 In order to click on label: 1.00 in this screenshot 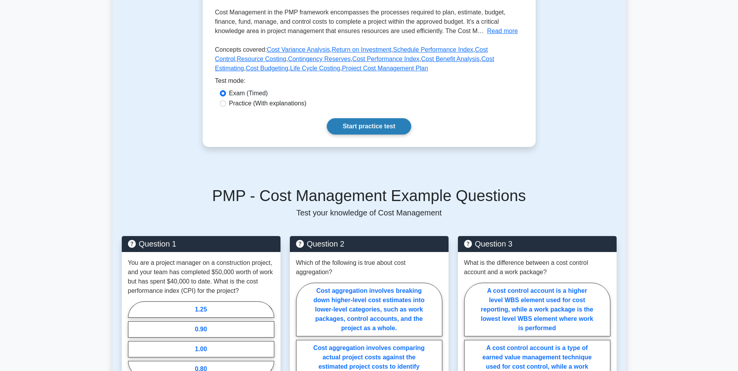, I will do `click(201, 349)`.